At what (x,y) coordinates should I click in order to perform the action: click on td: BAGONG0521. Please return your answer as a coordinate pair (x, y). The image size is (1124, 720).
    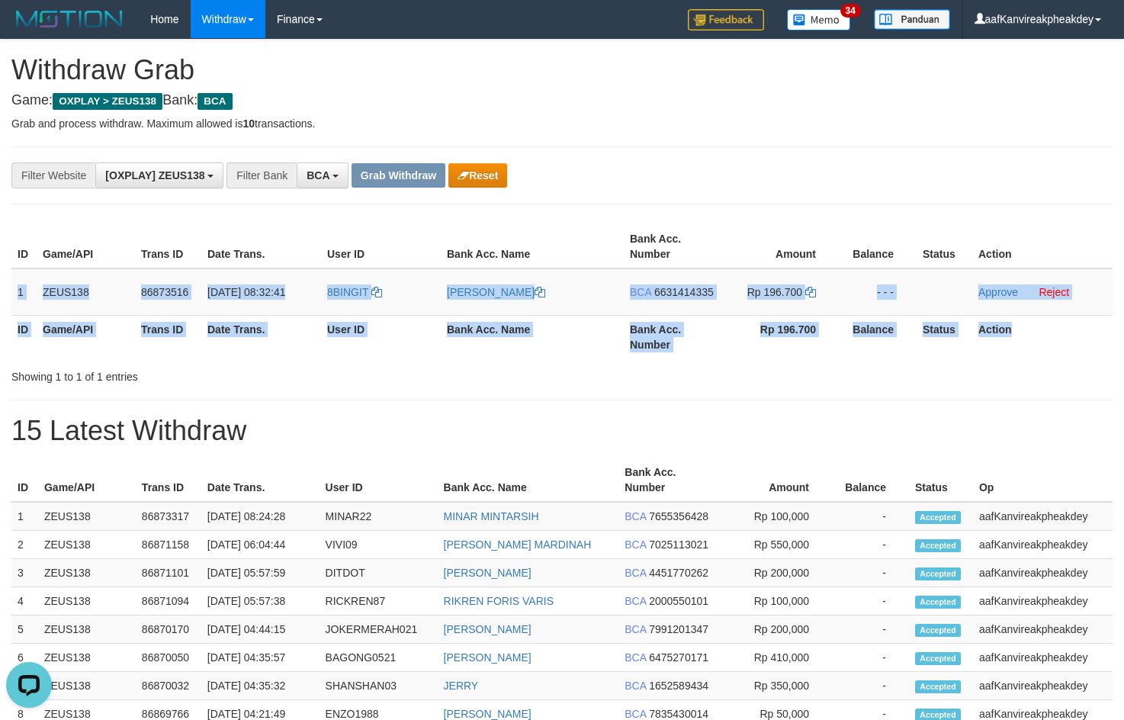
    Looking at the image, I should click on (378, 657).